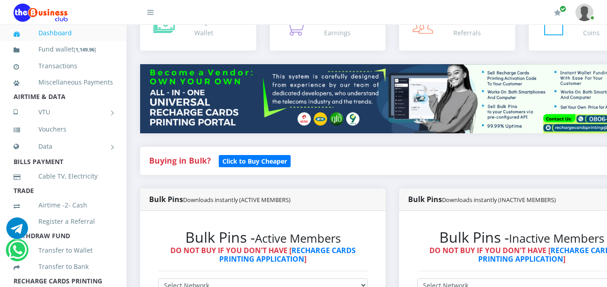 Image resolution: width=607 pixels, height=287 pixels. Describe the element at coordinates (63, 82) in the screenshot. I see `a: Miscellaneous Payments` at that location.